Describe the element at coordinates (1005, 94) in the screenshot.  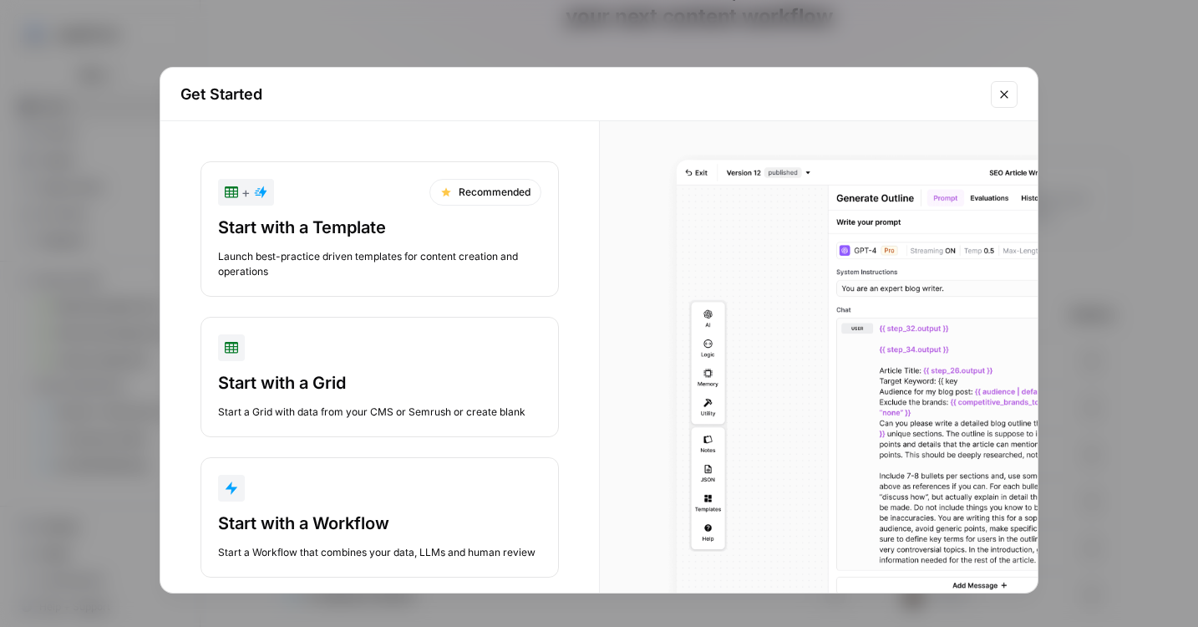
I see `button: Close modal` at that location.